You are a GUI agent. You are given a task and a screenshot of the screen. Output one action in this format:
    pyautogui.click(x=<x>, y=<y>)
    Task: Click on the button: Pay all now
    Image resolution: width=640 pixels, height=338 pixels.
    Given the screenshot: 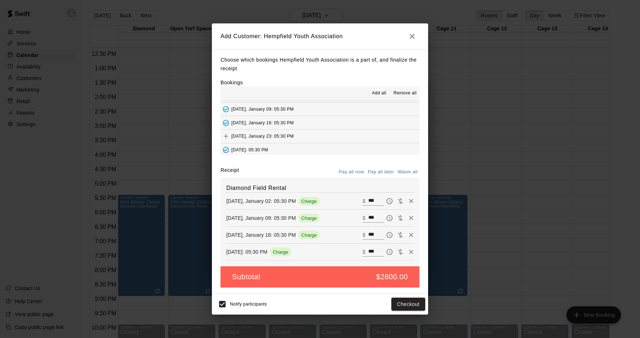 What is the action you would take?
    pyautogui.click(x=351, y=172)
    